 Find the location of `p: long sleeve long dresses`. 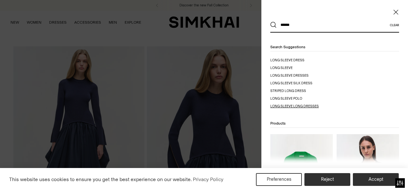

p: long sleeve long dresses is located at coordinates (301, 106).